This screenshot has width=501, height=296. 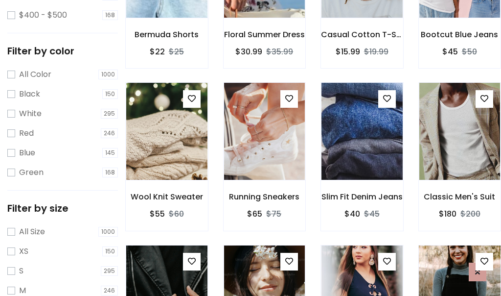 What do you see at coordinates (362, 196) in the screenshot?
I see `h6: Slim Fit Denim Jeans` at bounding box center [362, 196].